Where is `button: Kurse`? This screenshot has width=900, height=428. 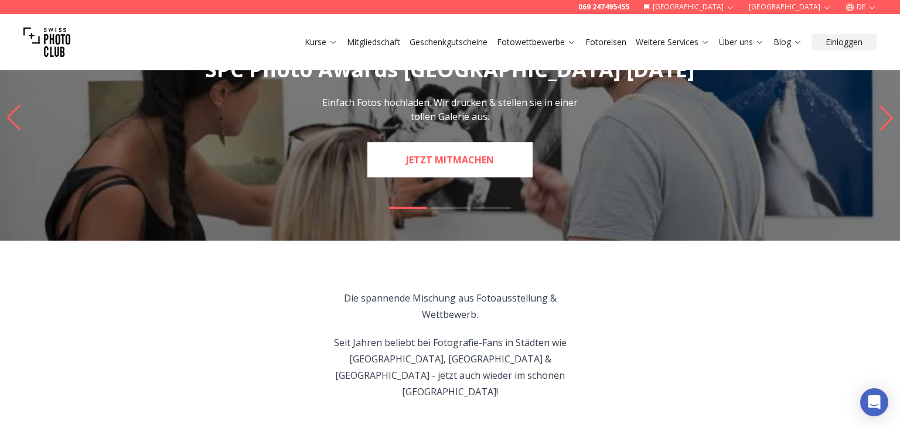
button: Kurse is located at coordinates (321, 42).